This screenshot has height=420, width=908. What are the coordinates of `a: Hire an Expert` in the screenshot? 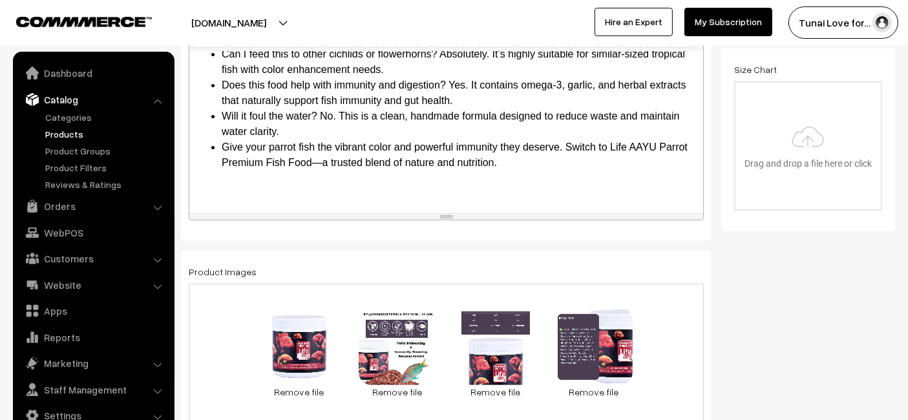 It's located at (634, 22).